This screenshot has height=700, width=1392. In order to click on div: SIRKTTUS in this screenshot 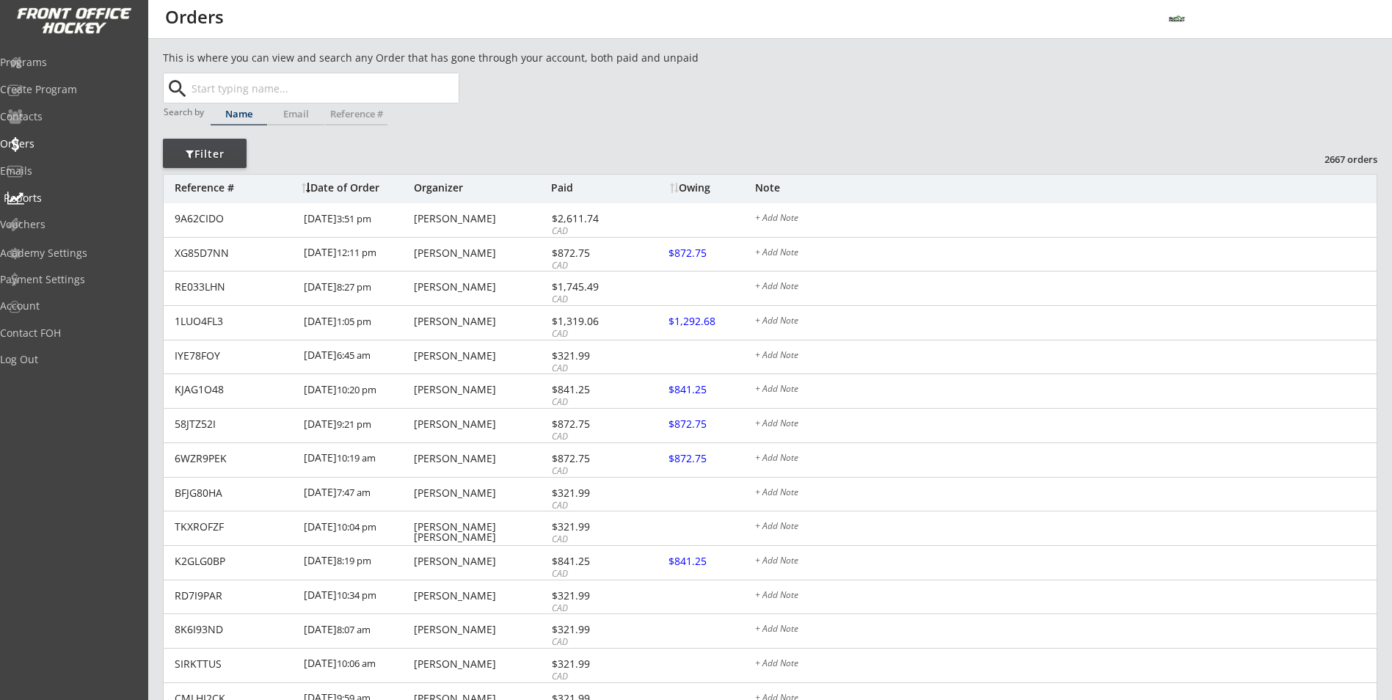, I will do `click(235, 664)`.